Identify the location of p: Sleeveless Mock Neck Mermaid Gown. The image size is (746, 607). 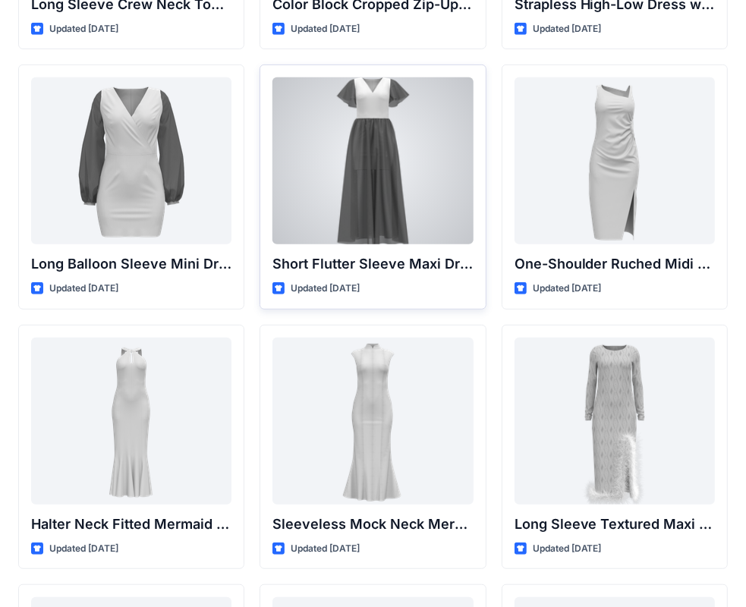
(372, 524).